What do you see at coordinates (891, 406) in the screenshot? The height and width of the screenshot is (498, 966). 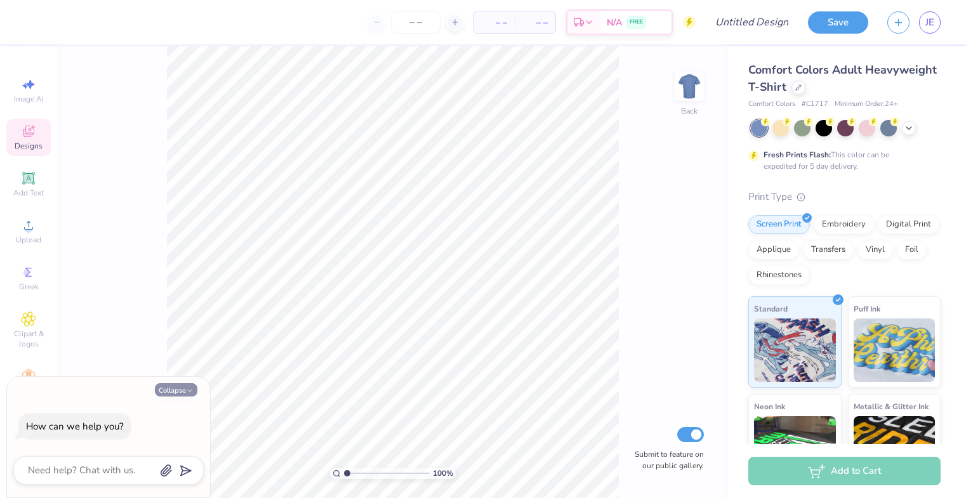 I see `span: Metallic & Glitter Ink` at bounding box center [891, 406].